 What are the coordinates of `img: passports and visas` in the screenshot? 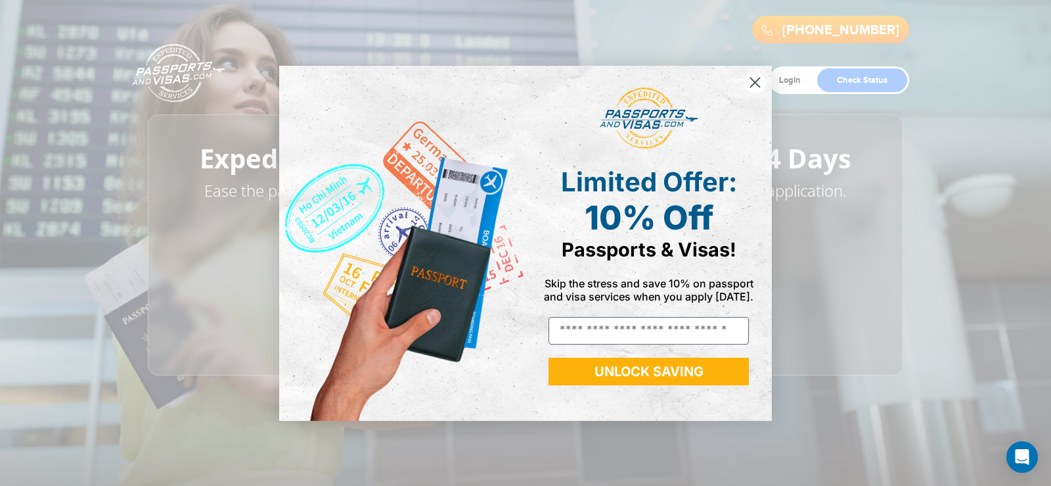 It's located at (649, 118).